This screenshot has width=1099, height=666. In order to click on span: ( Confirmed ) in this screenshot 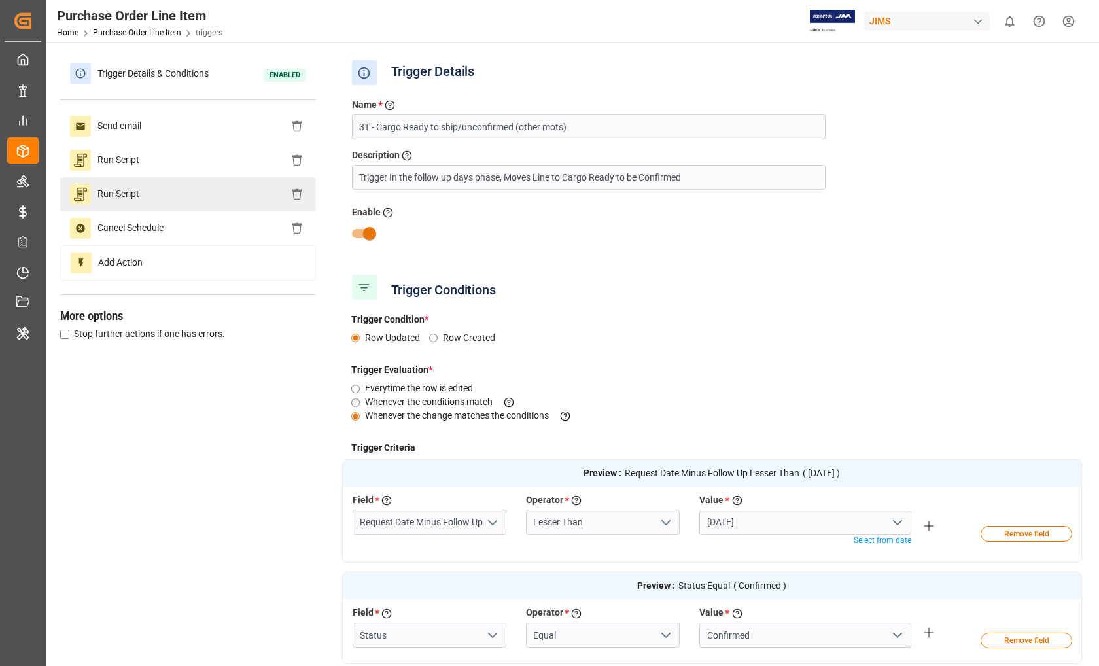, I will do `click(760, 586)`.